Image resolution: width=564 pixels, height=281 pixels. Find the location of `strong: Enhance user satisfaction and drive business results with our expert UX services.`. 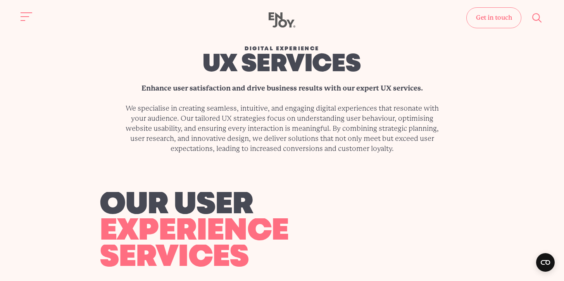

strong: Enhance user satisfaction and drive business results with our expert UX services. is located at coordinates (282, 88).